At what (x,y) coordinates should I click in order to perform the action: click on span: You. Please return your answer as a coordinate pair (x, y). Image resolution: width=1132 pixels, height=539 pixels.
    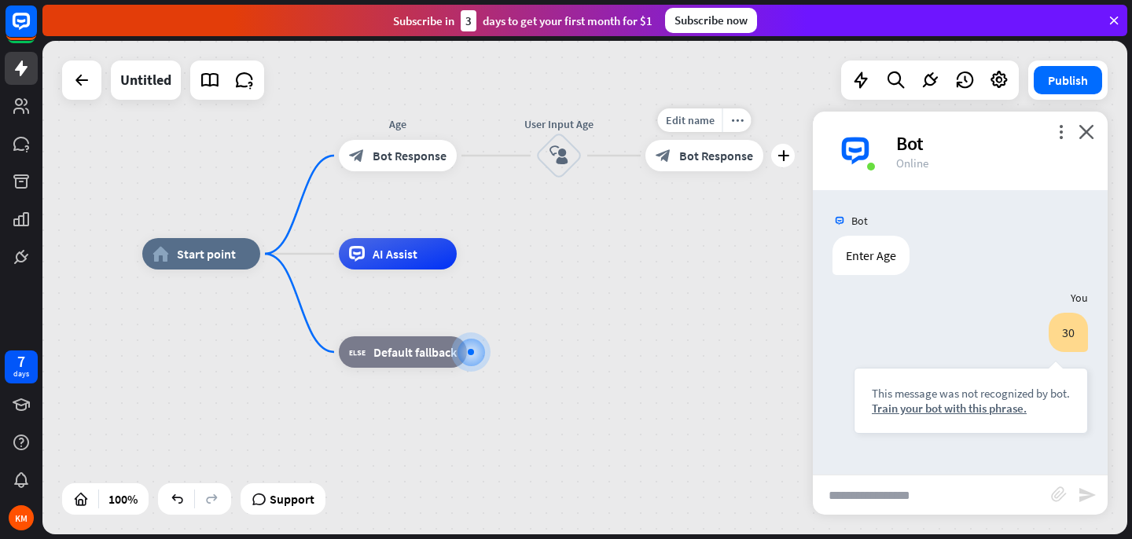
    Looking at the image, I should click on (1079, 298).